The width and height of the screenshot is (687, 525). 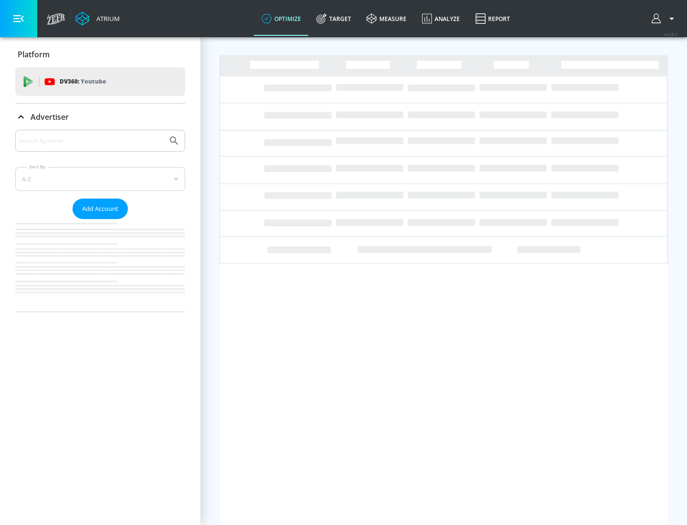 I want to click on div: Atrium, so click(x=106, y=19).